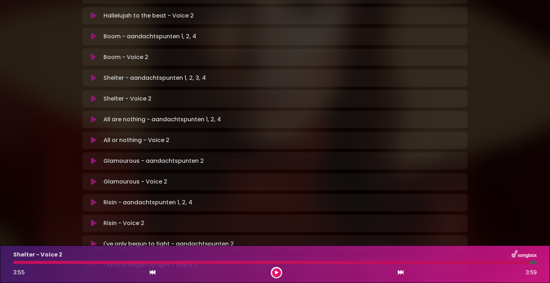 This screenshot has height=283, width=550. What do you see at coordinates (525, 255) in the screenshot?
I see `img: songbox-logo-white.png` at bounding box center [525, 255].